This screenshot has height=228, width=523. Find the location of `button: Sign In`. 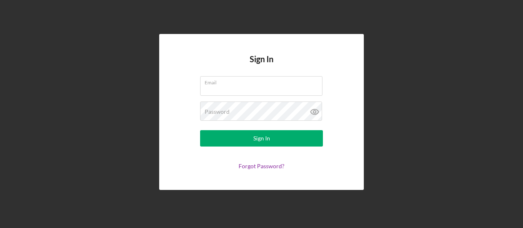

button: Sign In is located at coordinates (261, 138).